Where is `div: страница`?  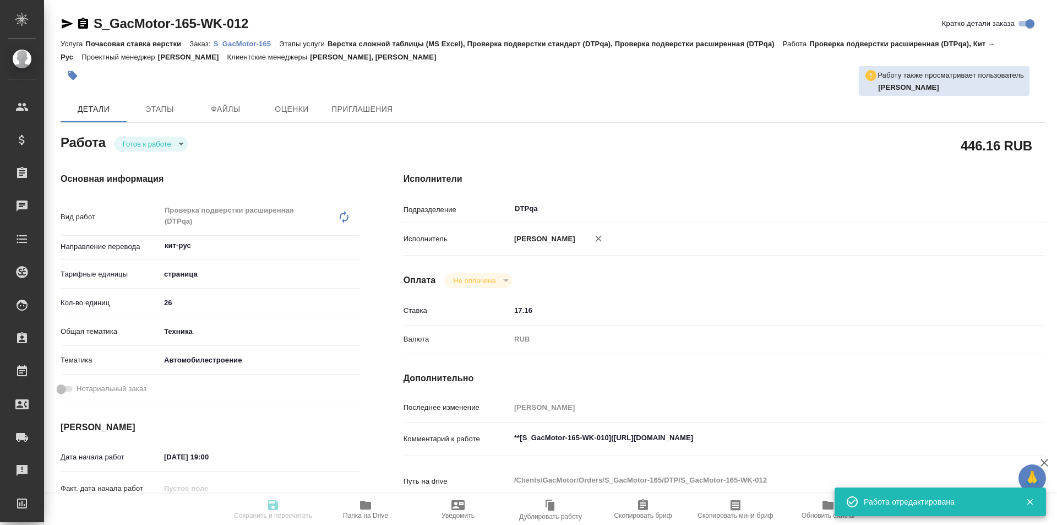
div: страница is located at coordinates (260, 274).